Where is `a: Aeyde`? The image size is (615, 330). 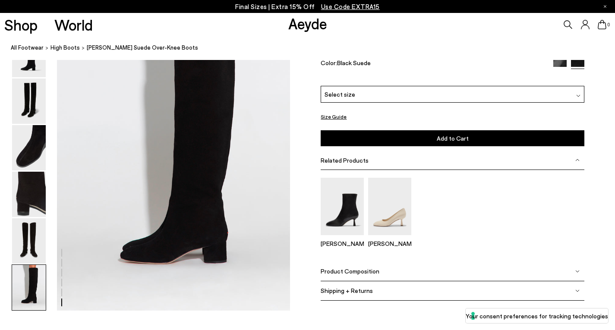 a: Aeyde is located at coordinates (308, 23).